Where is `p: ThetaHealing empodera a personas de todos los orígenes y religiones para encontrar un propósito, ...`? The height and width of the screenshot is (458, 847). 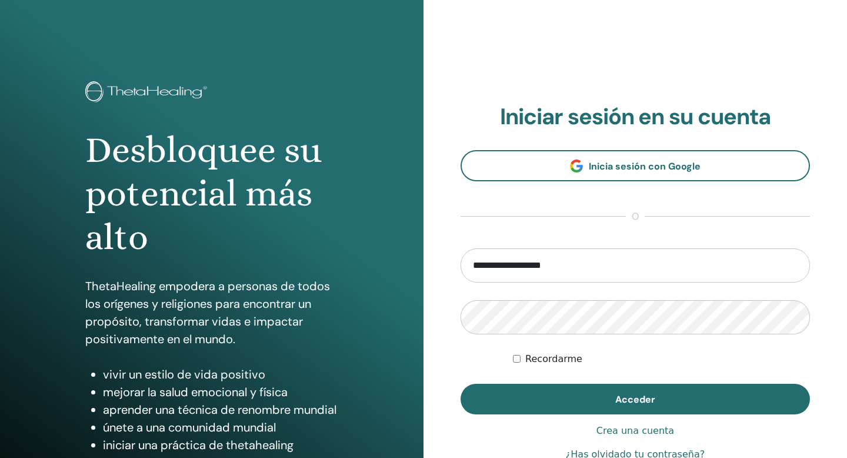
p: ThetaHealing empodera a personas de todos los orígenes y religiones para encontrar un propósito, ... is located at coordinates (212, 313).